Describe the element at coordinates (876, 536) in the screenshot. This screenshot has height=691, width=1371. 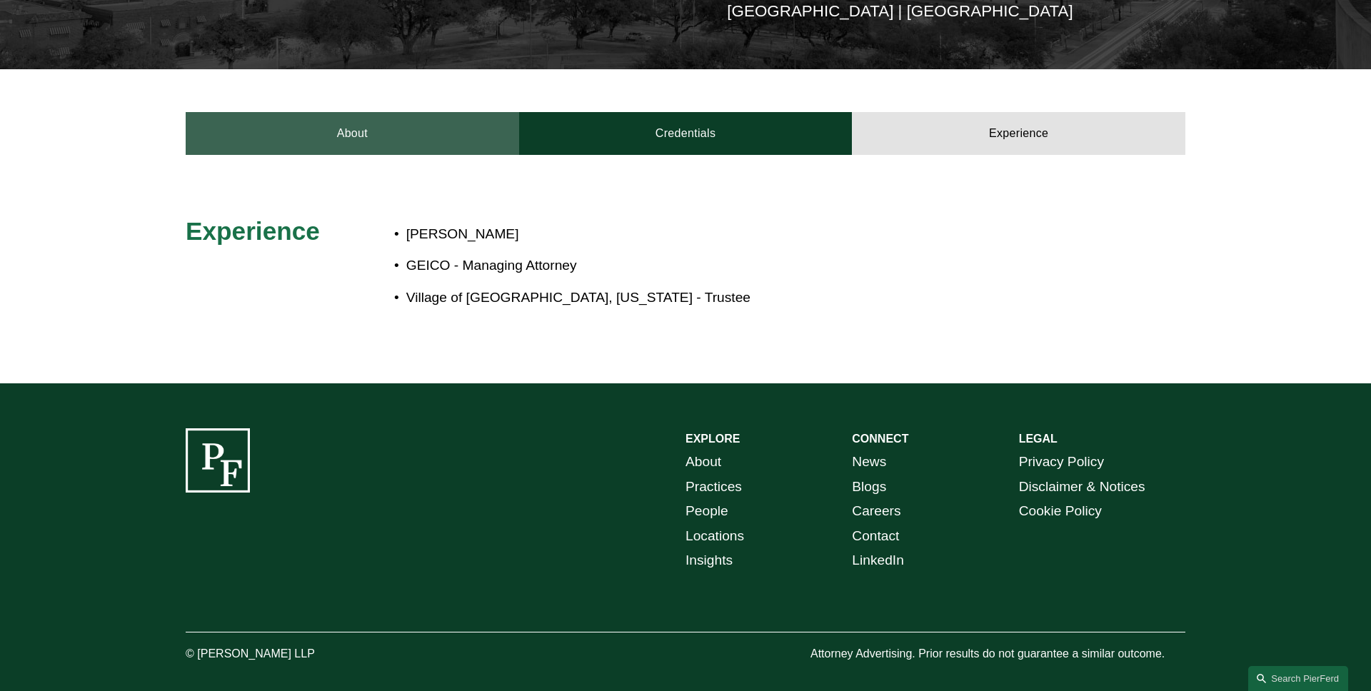
I see `a: Contact` at that location.